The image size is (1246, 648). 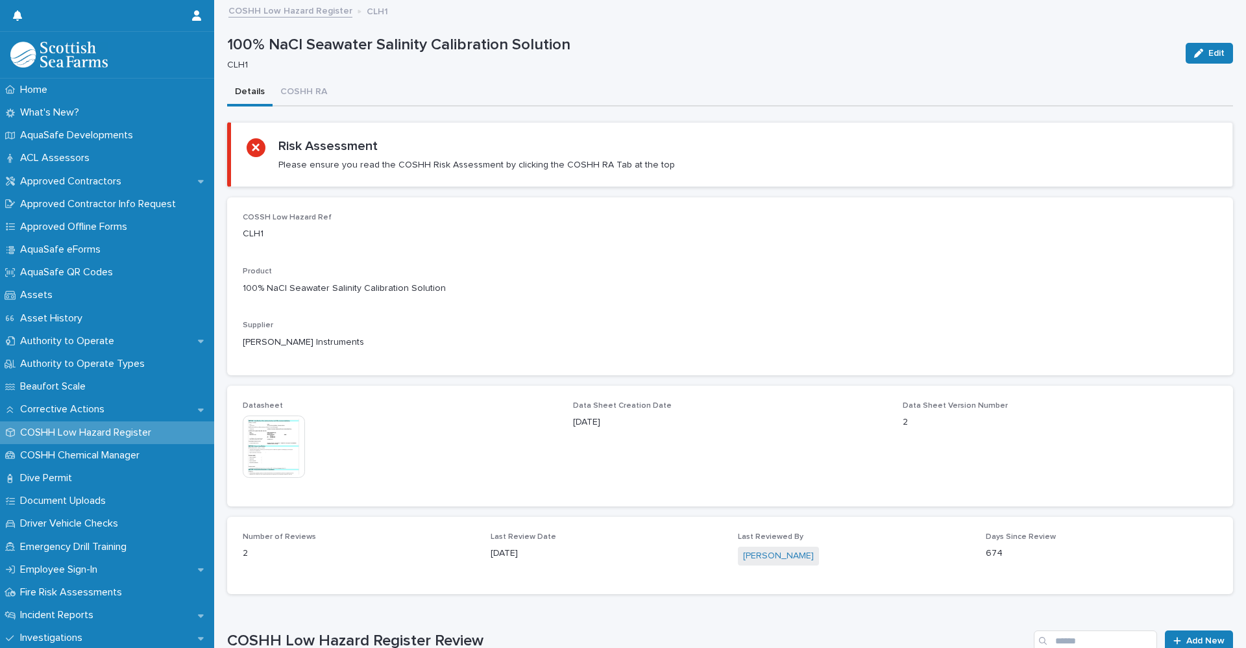 I want to click on p: Document Uploads, so click(x=66, y=500).